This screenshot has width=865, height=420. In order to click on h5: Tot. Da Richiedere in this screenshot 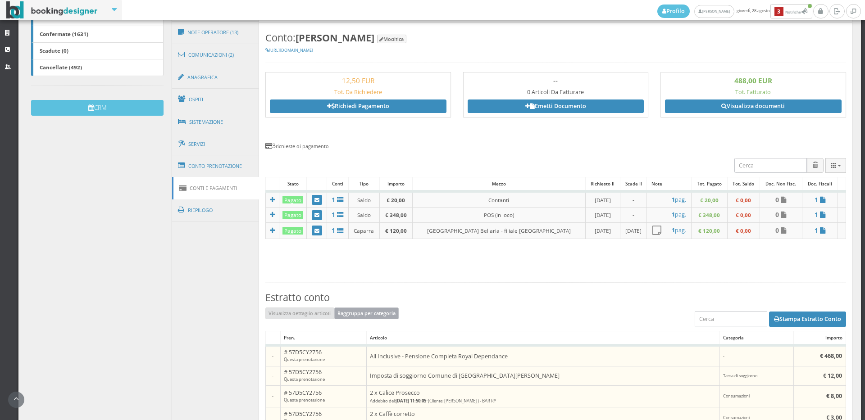, I will do `click(358, 92)`.